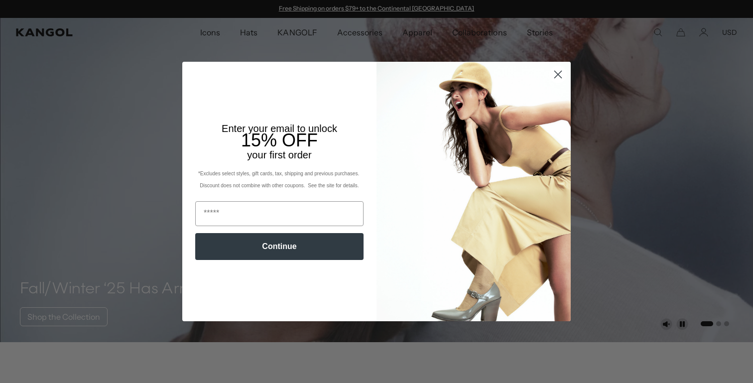 This screenshot has height=383, width=753. What do you see at coordinates (557, 74) in the screenshot?
I see `button: Close dialog` at bounding box center [557, 74].